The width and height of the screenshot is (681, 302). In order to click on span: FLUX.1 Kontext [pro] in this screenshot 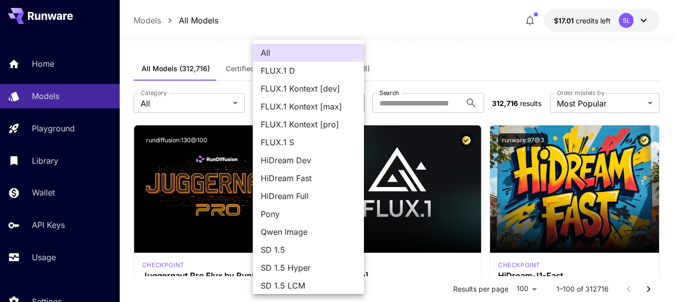, I will do `click(308, 125)`.